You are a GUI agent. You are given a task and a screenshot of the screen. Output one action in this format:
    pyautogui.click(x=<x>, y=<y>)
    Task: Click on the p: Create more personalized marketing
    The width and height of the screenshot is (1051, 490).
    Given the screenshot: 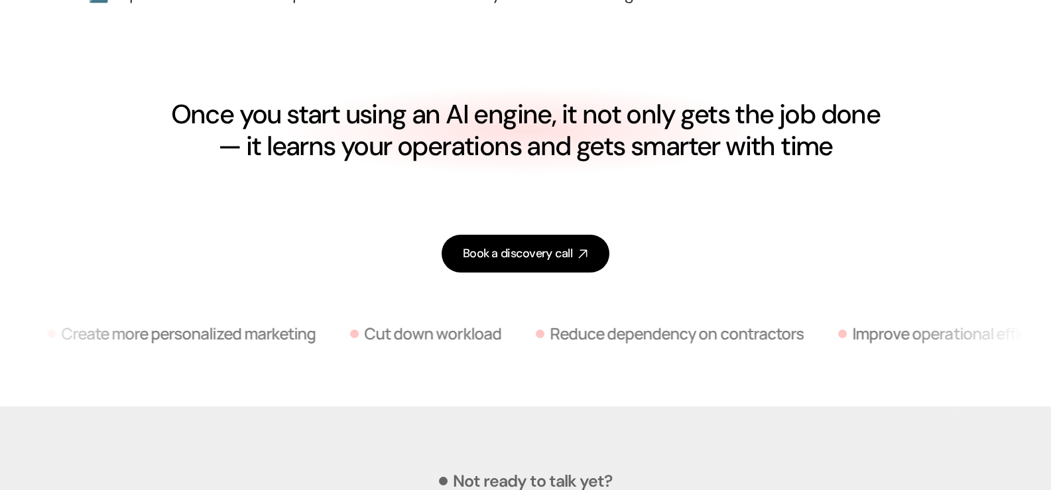 What is the action you would take?
    pyautogui.click(x=185, y=334)
    